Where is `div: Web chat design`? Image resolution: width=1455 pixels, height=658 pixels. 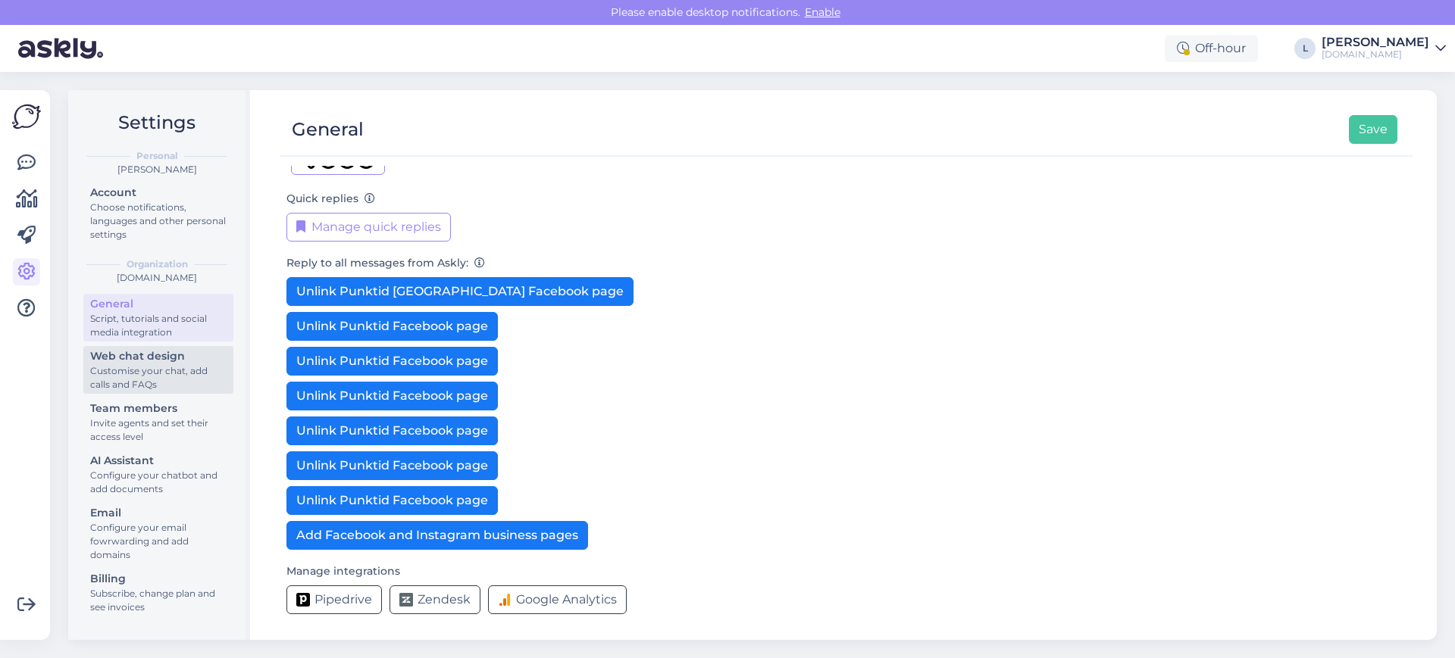 div: Web chat design is located at coordinates (158, 356).